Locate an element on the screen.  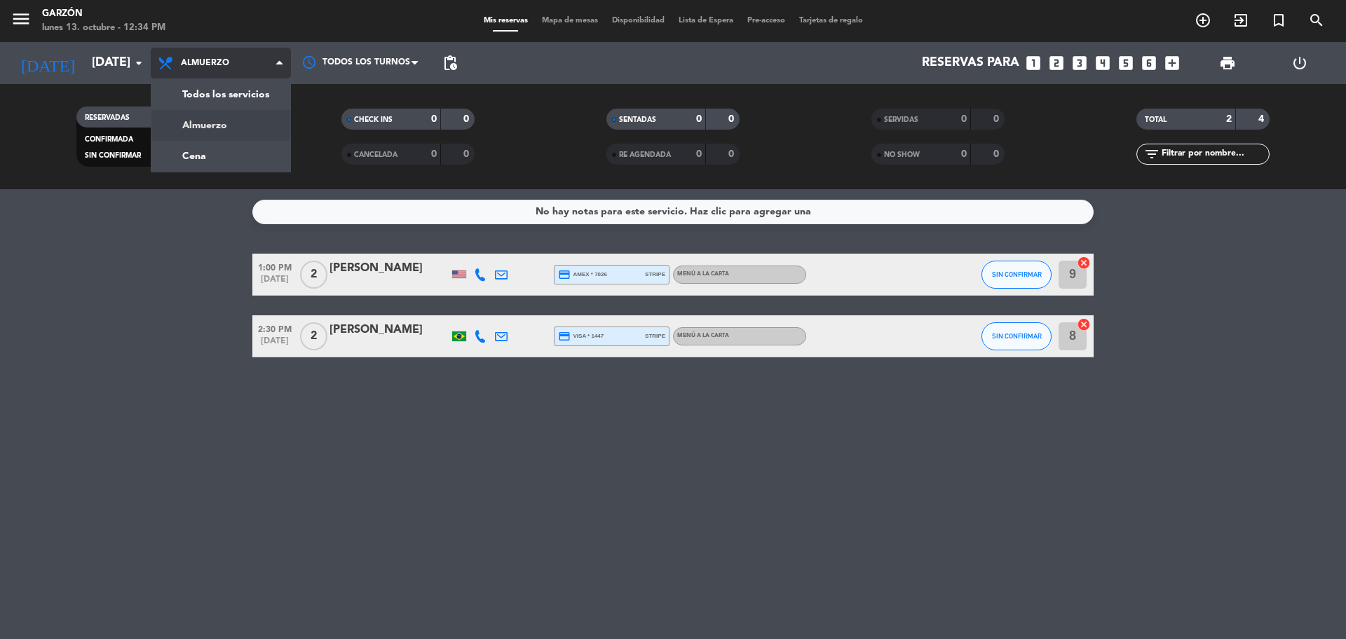
i: looks_5 is located at coordinates (1126, 63).